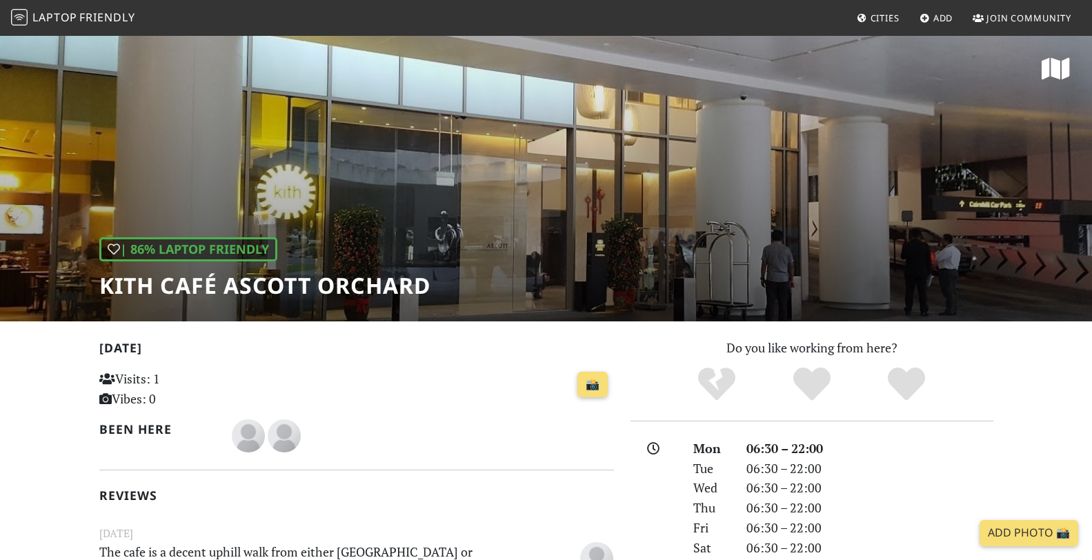  Describe the element at coordinates (717, 384) in the screenshot. I see `div: No` at that location.